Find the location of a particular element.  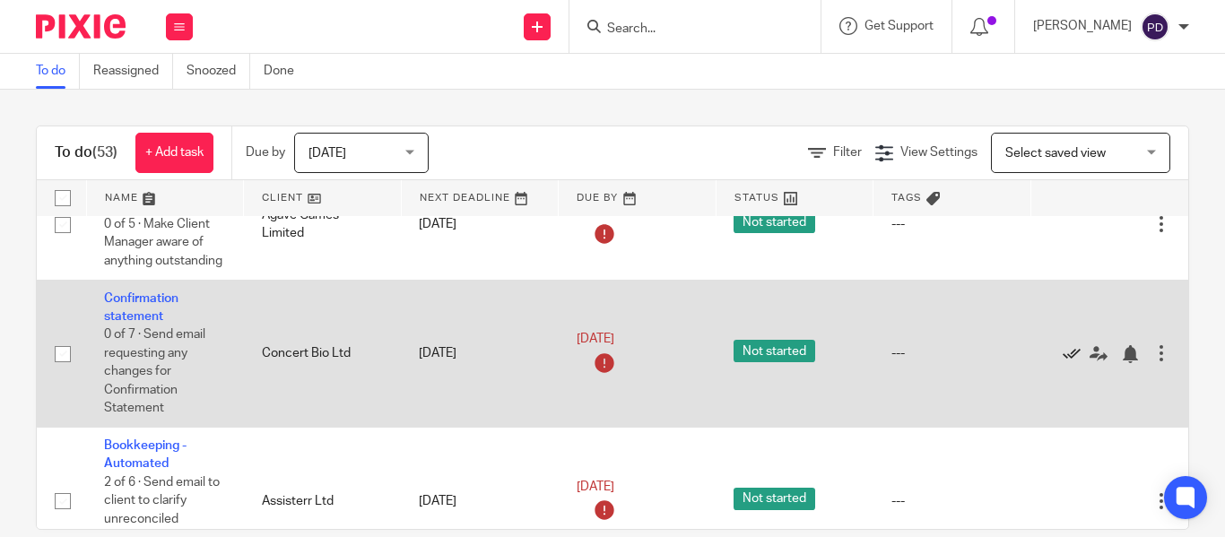

span: (53) is located at coordinates (105, 152).